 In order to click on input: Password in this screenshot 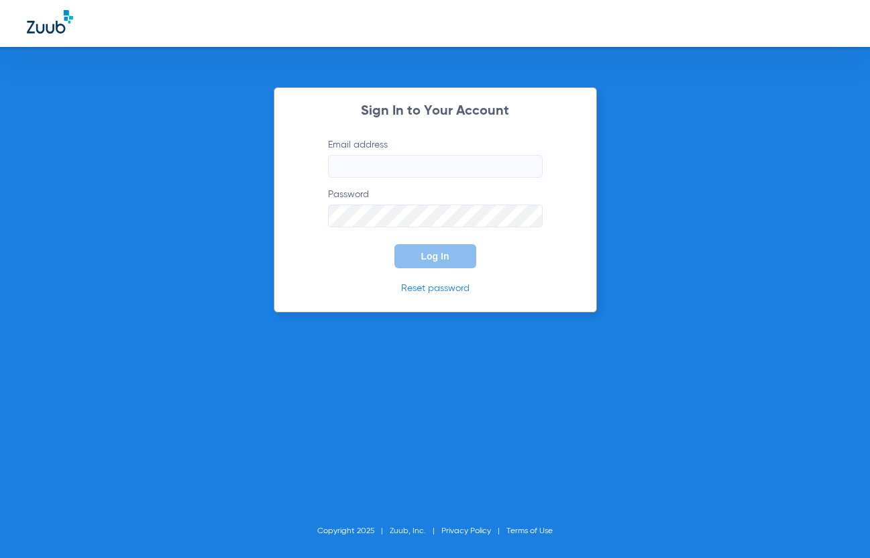, I will do `click(435, 216)`.